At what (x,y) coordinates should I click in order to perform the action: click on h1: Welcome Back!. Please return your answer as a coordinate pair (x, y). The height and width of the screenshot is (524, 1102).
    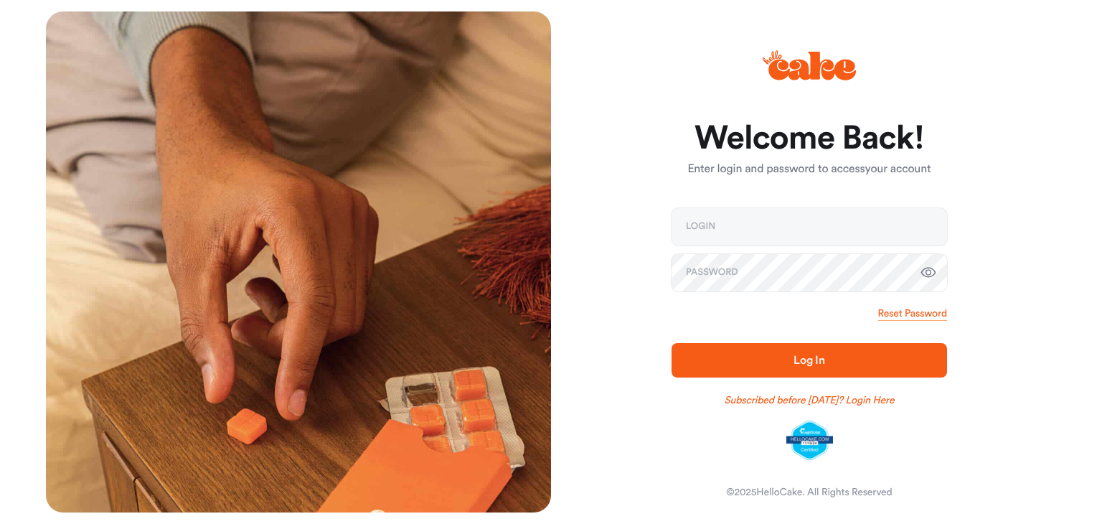
    Looking at the image, I should click on (810, 139).